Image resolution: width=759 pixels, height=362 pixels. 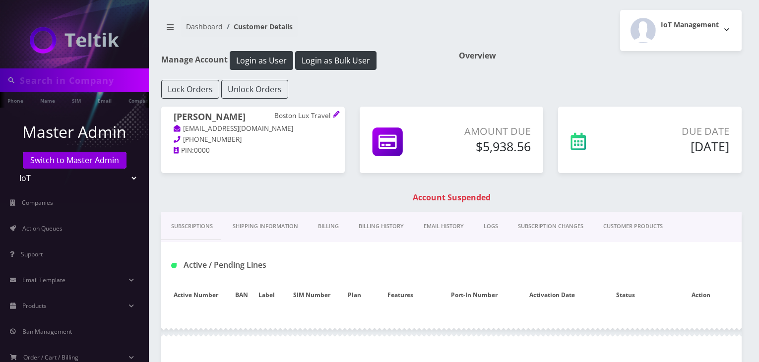 What do you see at coordinates (302, 60) in the screenshot?
I see `h1: Manage Account` at bounding box center [302, 60].